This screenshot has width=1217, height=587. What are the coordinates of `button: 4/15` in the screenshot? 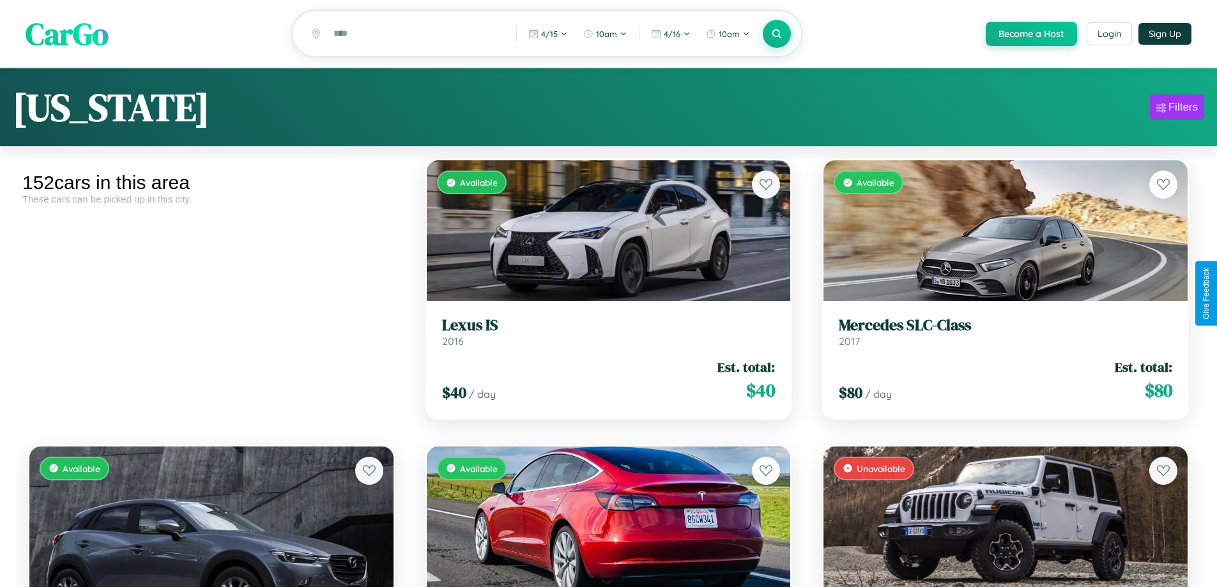 It's located at (548, 34).